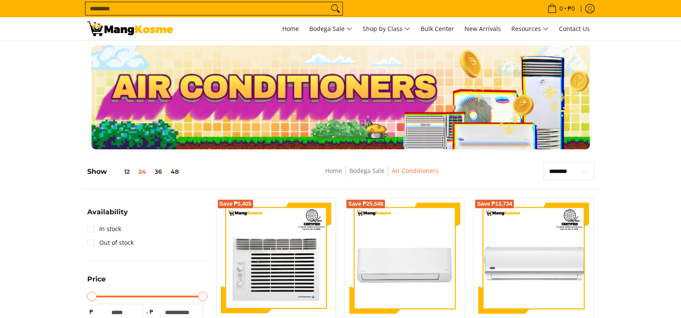 This screenshot has height=318, width=681. I want to click on a: Out of stock, so click(110, 242).